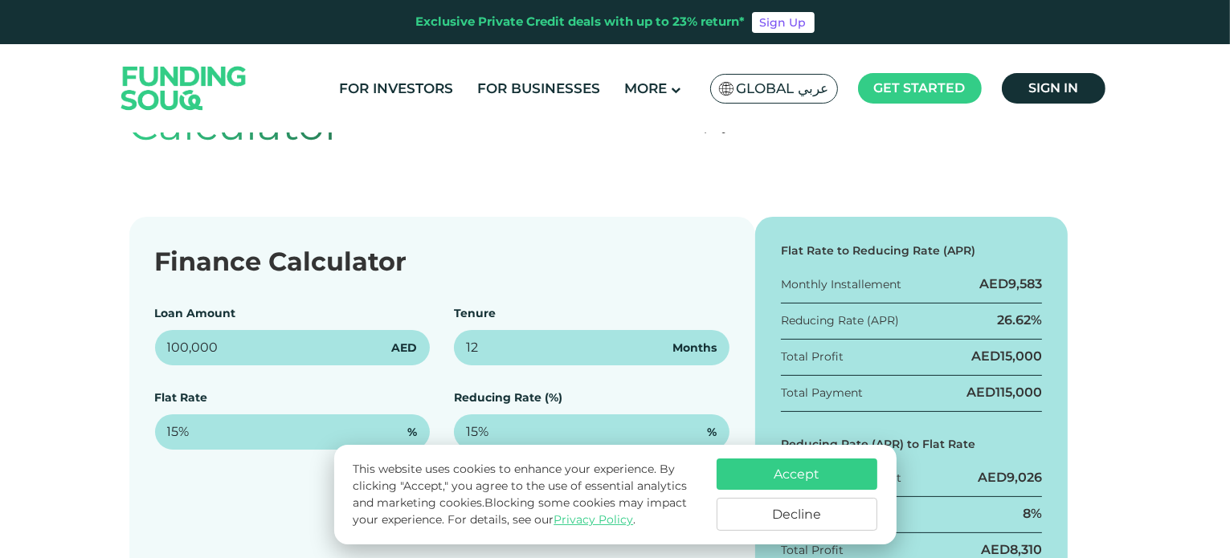 The height and width of the screenshot is (558, 1230). I want to click on a: Sign in, so click(1053, 88).